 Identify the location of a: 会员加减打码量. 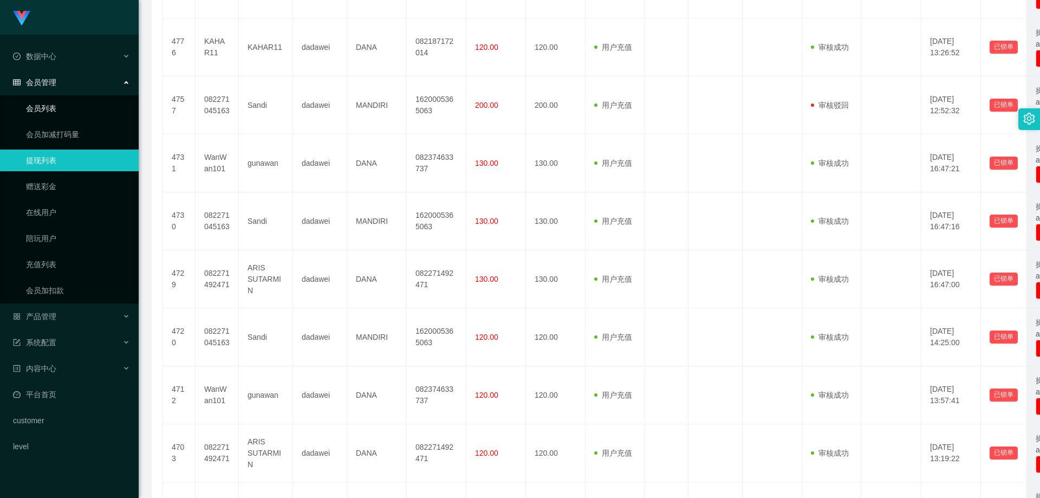
(78, 134).